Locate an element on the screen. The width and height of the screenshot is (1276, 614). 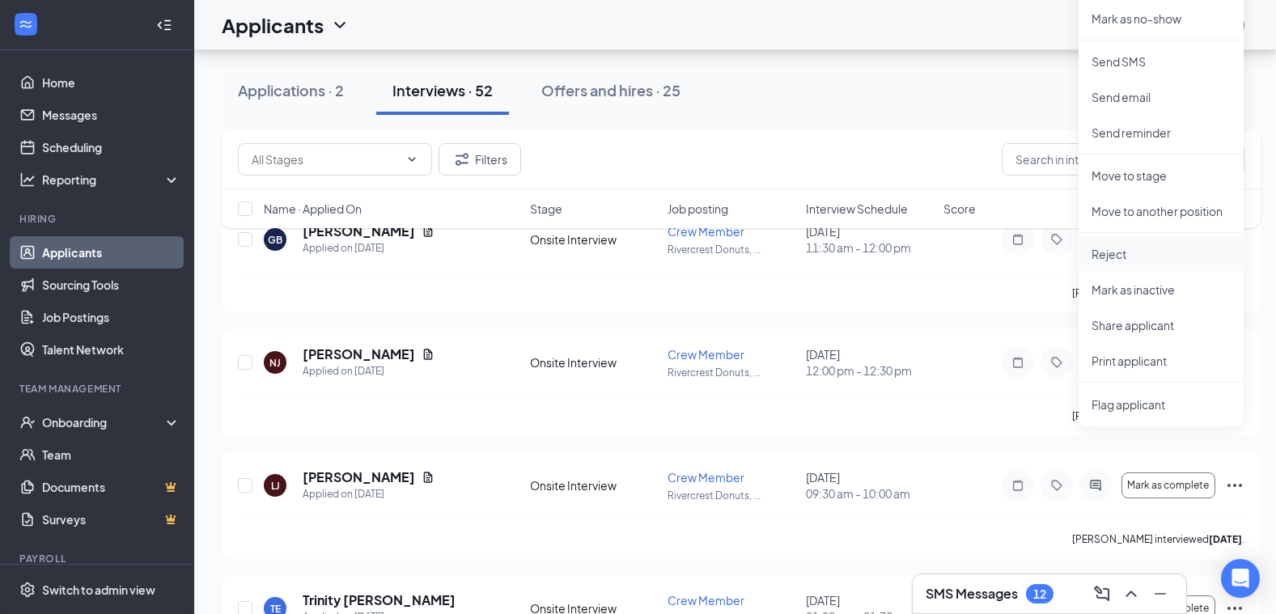
a: Messages is located at coordinates (111, 115).